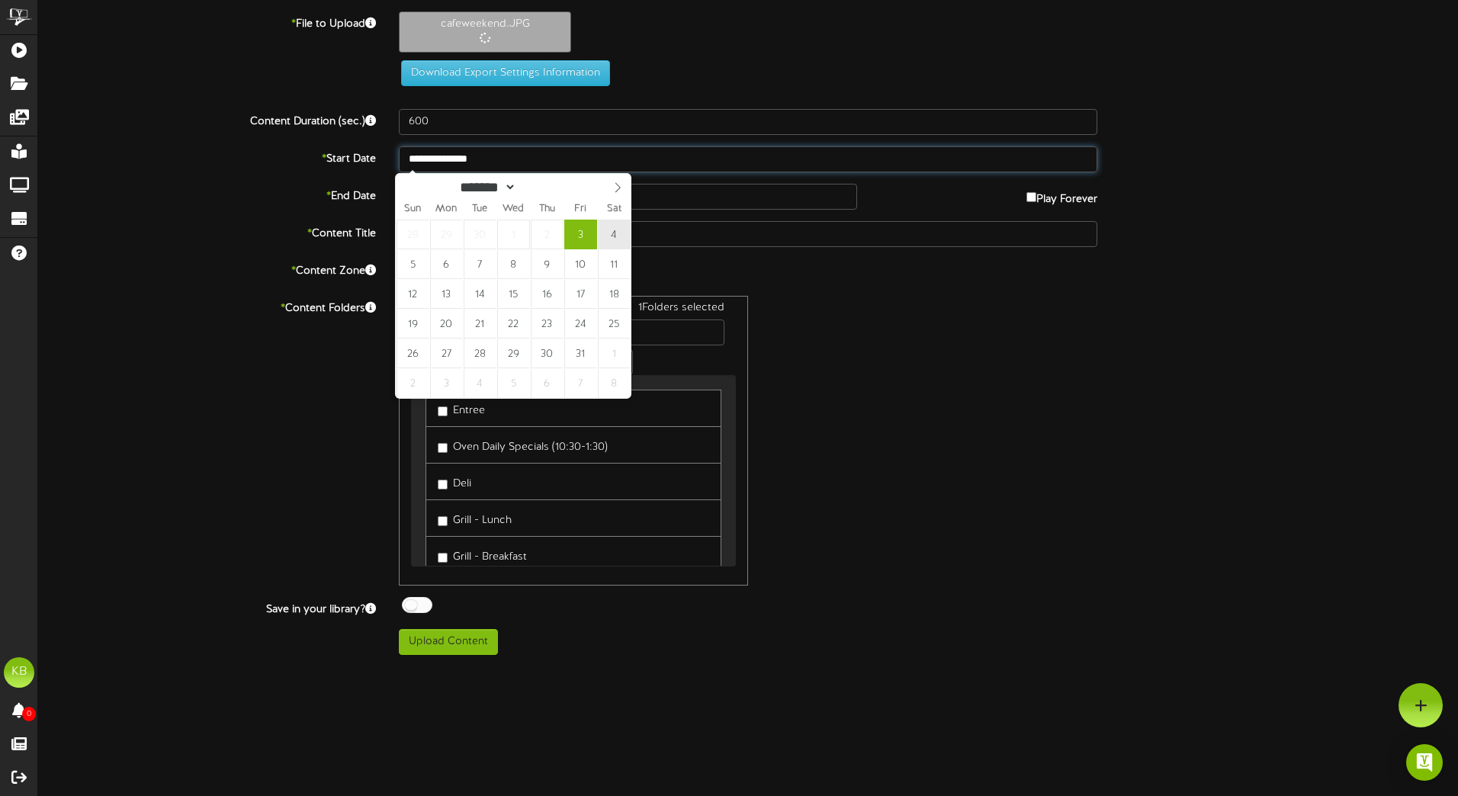  What do you see at coordinates (1425, 763) in the screenshot?
I see `div: Open Intercom Messenger` at bounding box center [1425, 763].